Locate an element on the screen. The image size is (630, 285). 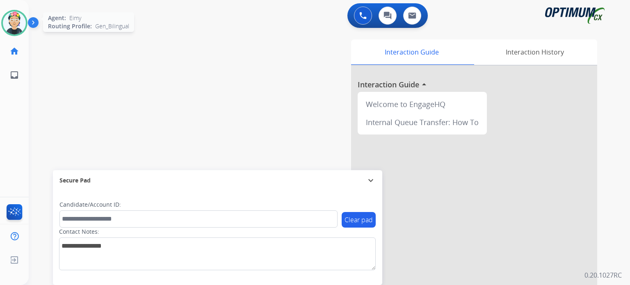
label: Candidate/Account ID: is located at coordinates (90, 205).